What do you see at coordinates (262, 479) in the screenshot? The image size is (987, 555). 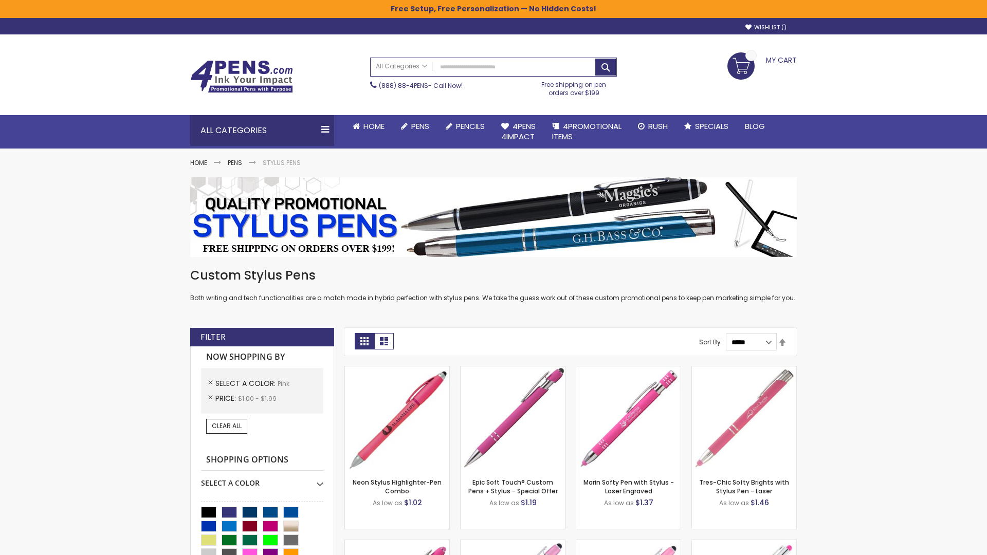 I see `div: Select A Color` at bounding box center [262, 479].